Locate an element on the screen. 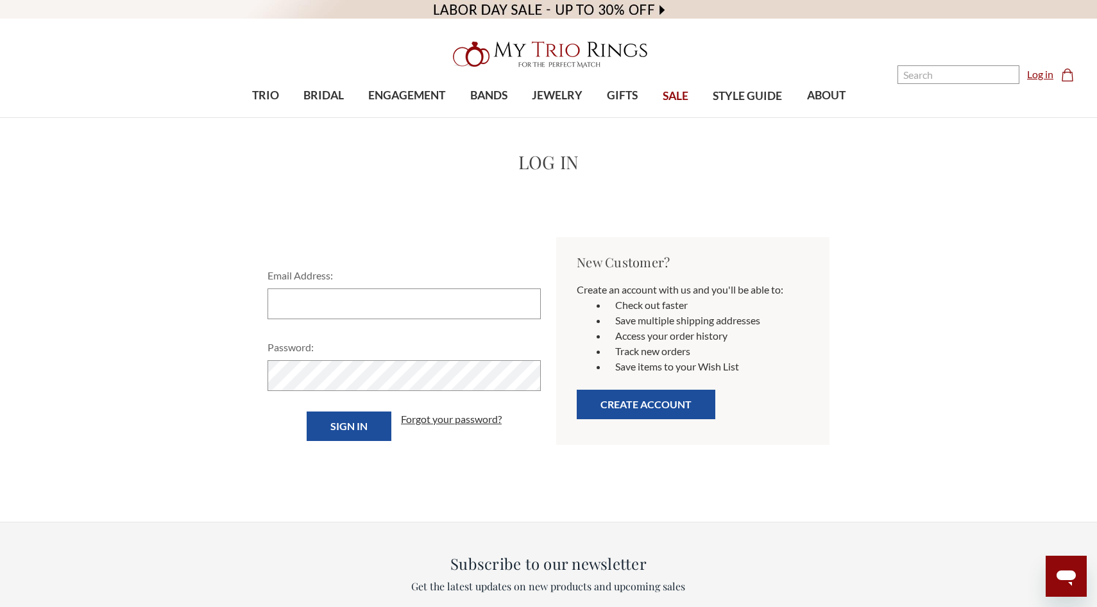  a: TRIO is located at coordinates (265, 96).